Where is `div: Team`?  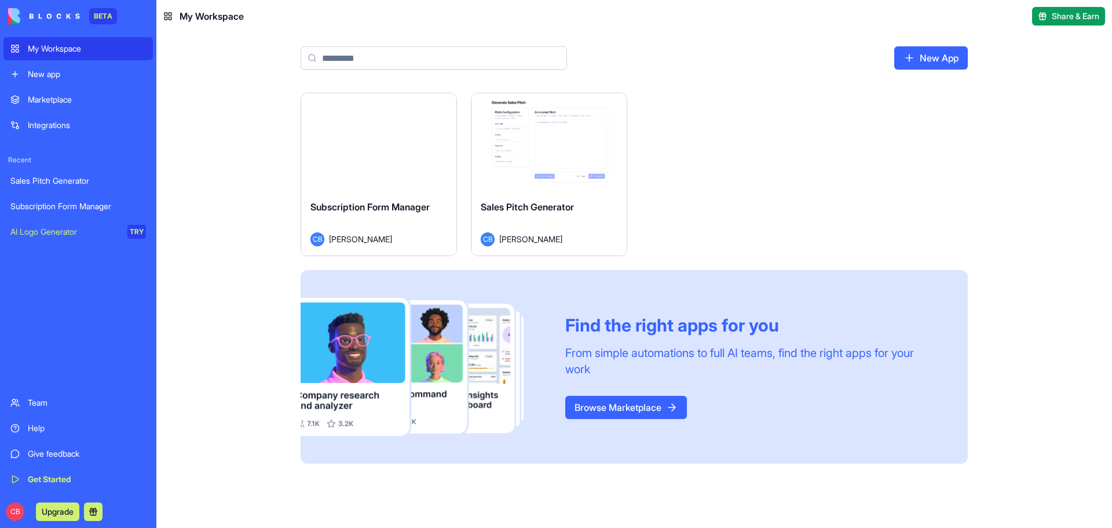
div: Team is located at coordinates (87, 402).